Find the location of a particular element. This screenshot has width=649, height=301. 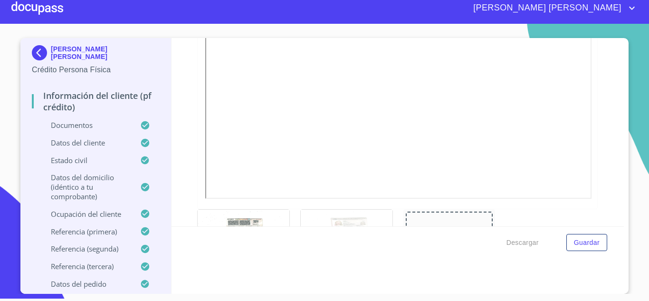

img: Docupass spot blue is located at coordinates (41, 53).